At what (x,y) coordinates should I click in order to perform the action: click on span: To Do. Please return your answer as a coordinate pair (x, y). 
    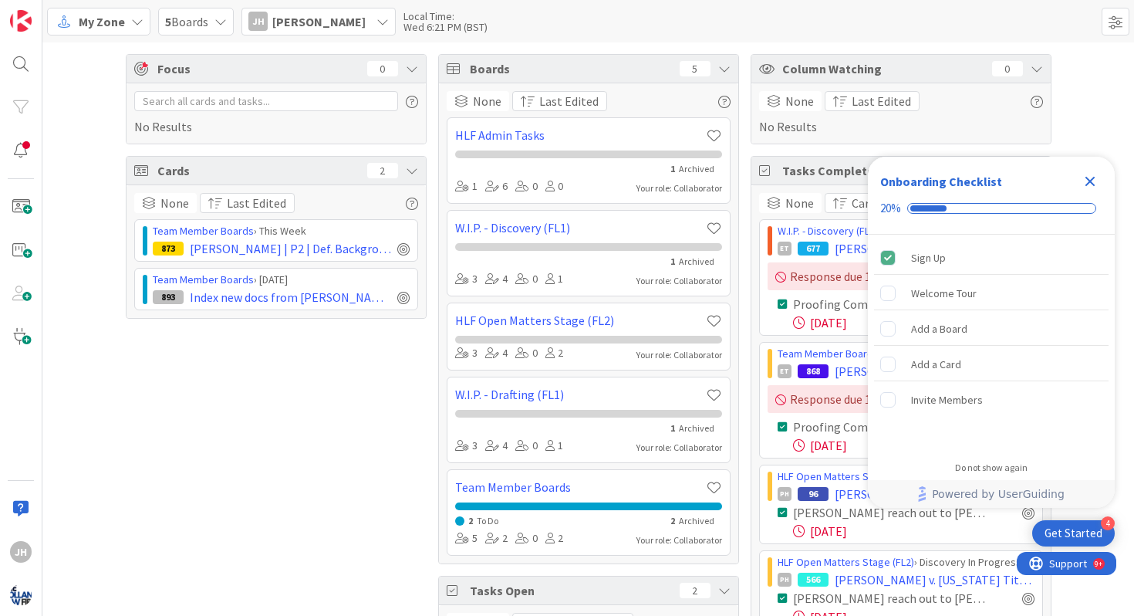
    Looking at the image, I should click on (488, 520).